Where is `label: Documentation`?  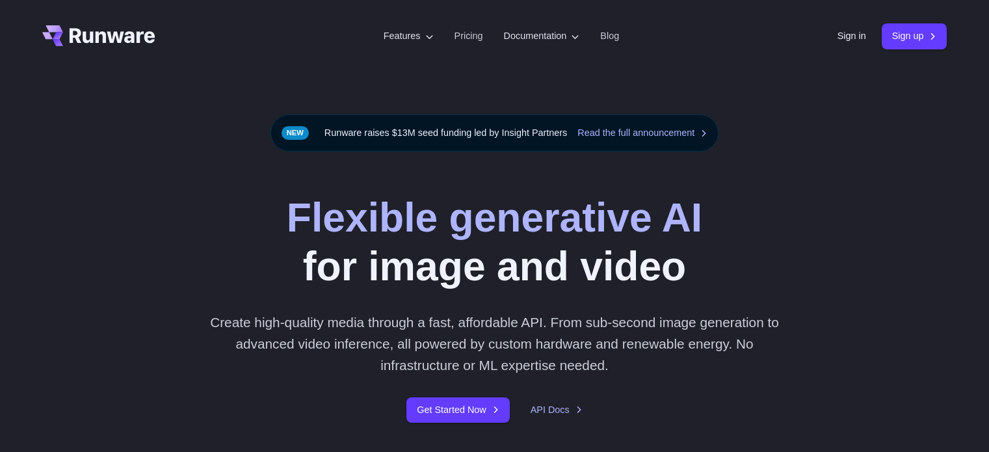
label: Documentation is located at coordinates (541, 36).